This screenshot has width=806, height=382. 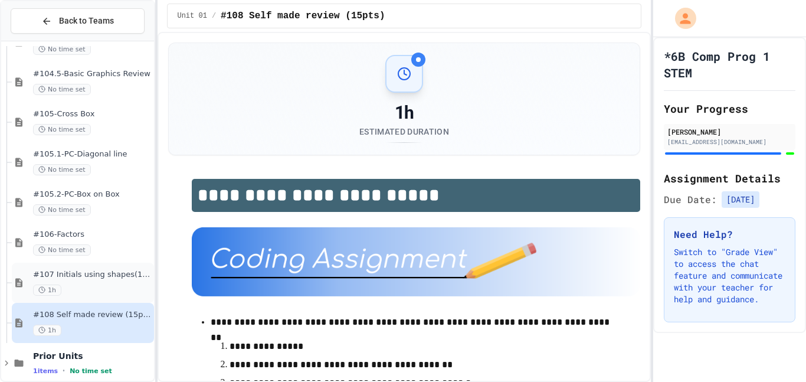 I want to click on div: 1h, so click(x=404, y=113).